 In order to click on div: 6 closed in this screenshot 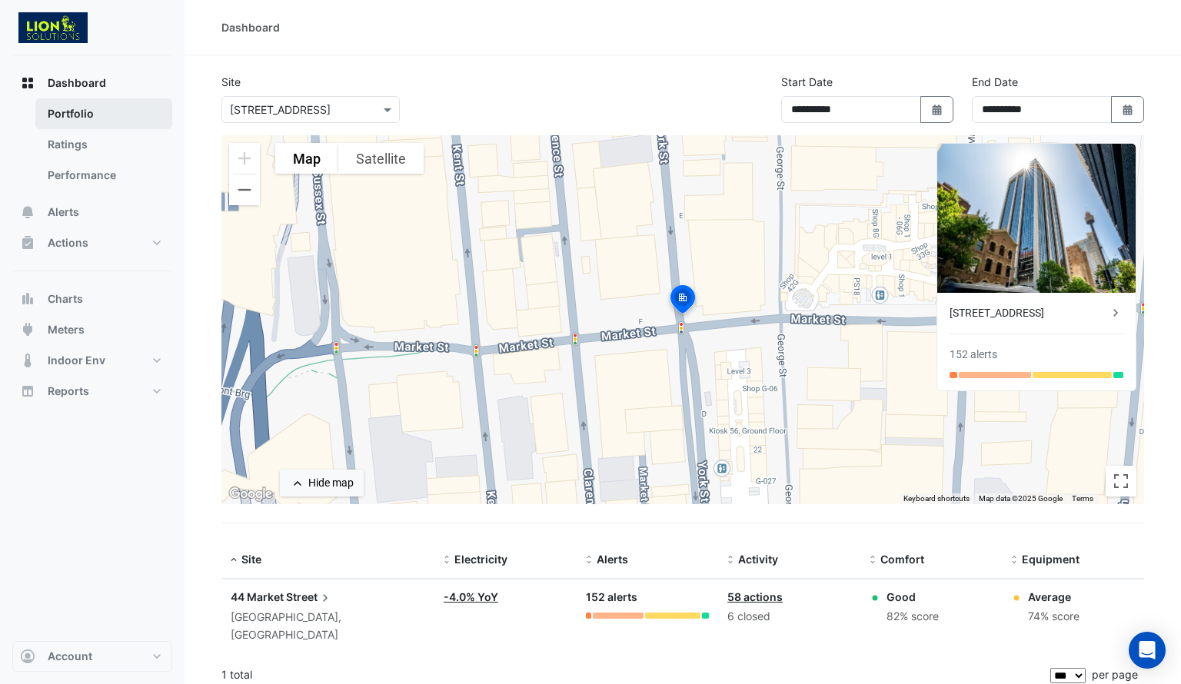, I will do `click(789, 617)`.